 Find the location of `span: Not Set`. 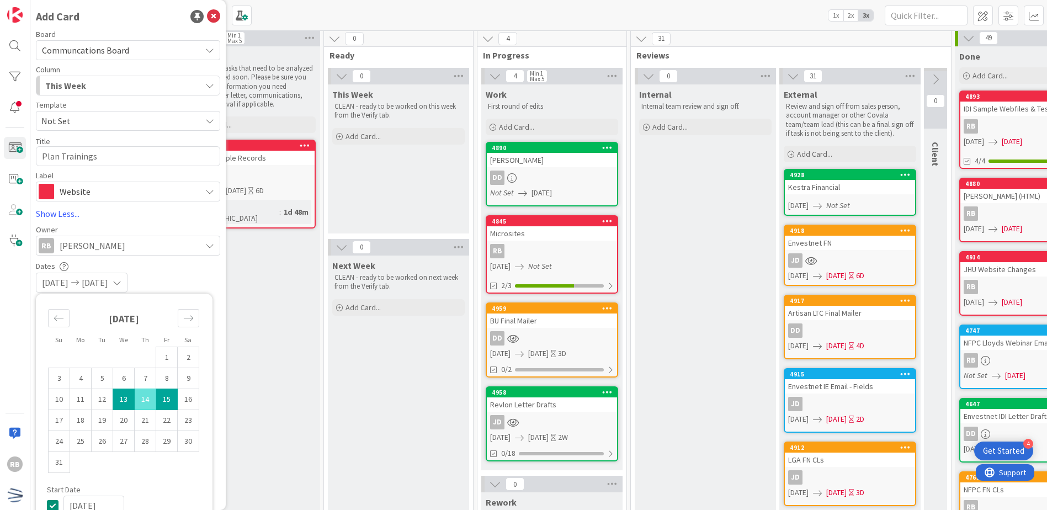

span: Not Set is located at coordinates (117, 121).